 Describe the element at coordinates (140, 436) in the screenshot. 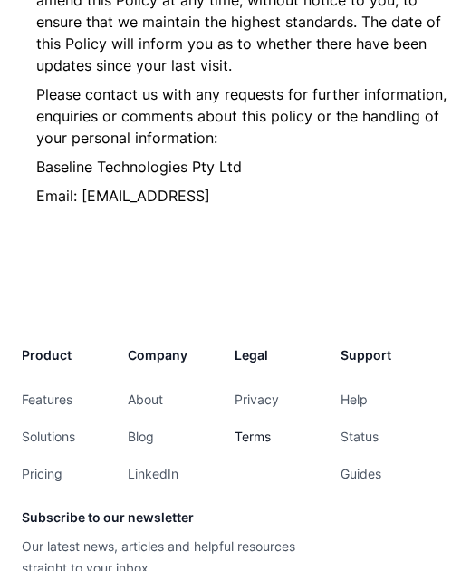

I see `a: Blog` at that location.